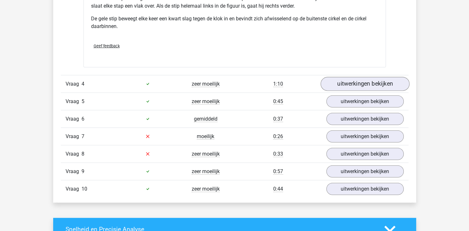 The height and width of the screenshot is (231, 469). I want to click on span: 10, so click(84, 189).